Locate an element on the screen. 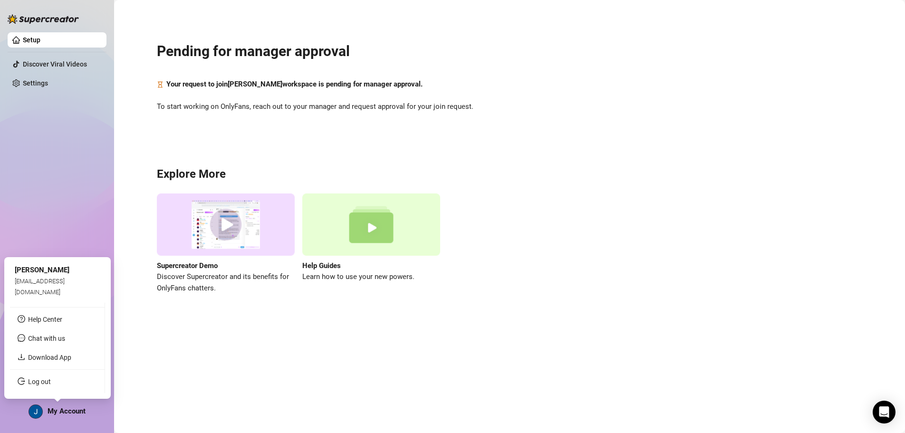  span: Learn how to use your new powers. is located at coordinates (371, 277).